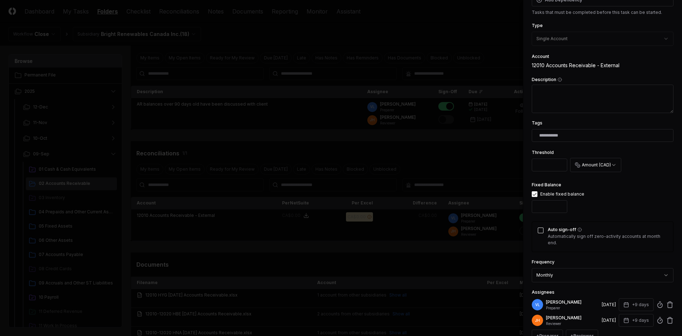  What do you see at coordinates (603, 65) in the screenshot?
I see `div: 12010 Accounts Receivable - External` at bounding box center [603, 65].